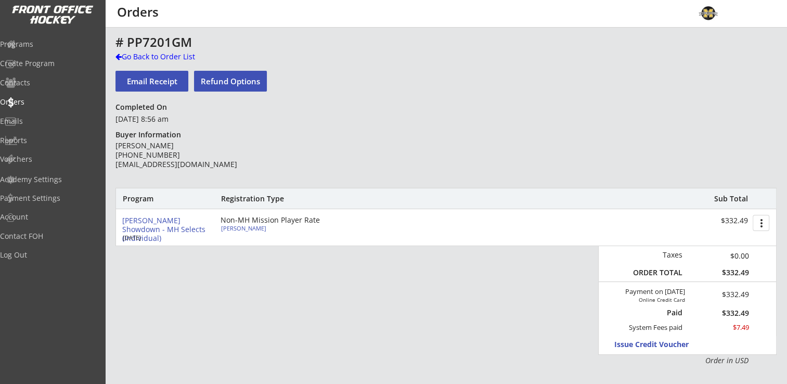 This screenshot has height=384, width=787. I want to click on div: Taxes, so click(656, 255).